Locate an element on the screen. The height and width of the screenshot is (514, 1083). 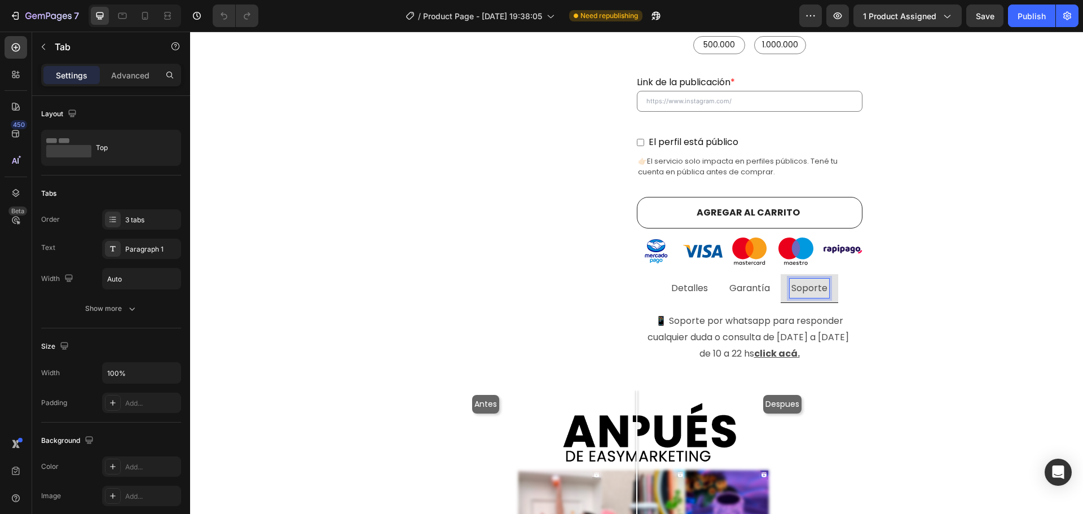
u: click acá is located at coordinates (585, 321).